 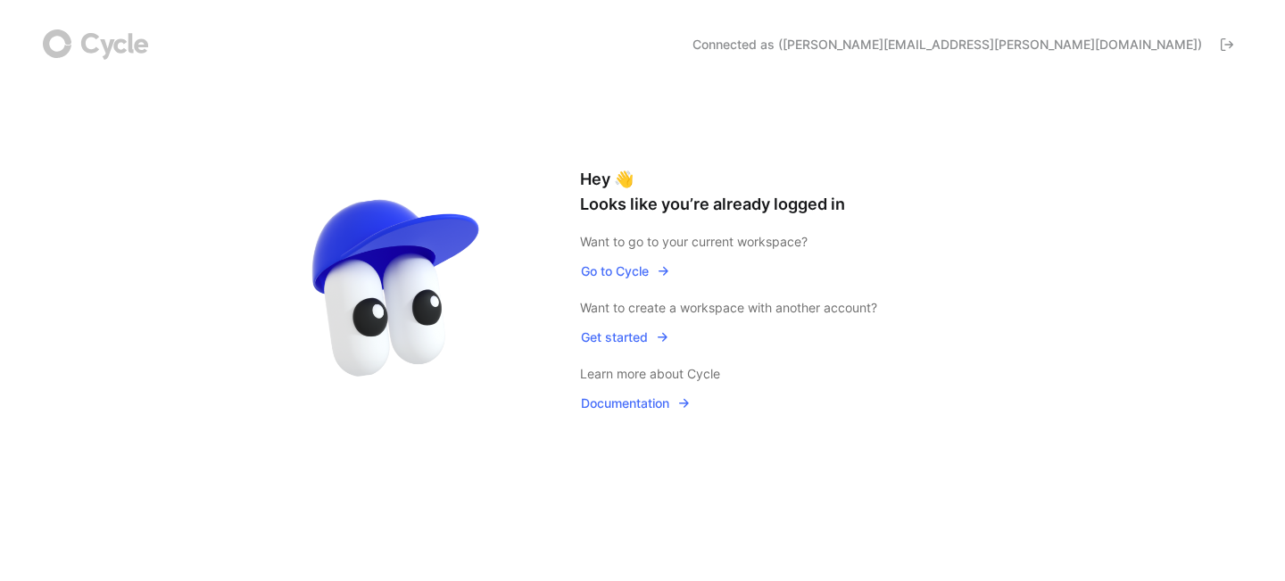 What do you see at coordinates (636, 403) in the screenshot?
I see `button: Documentation` at bounding box center [636, 403].